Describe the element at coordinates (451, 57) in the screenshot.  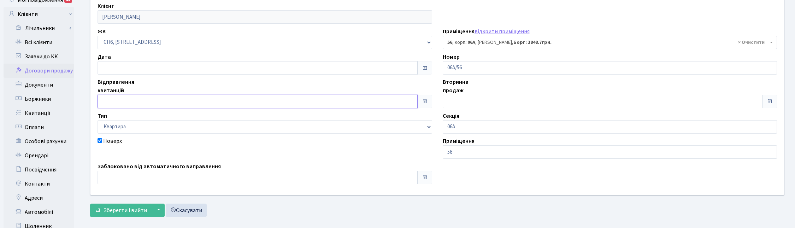
I see `label: Номер` at that location.